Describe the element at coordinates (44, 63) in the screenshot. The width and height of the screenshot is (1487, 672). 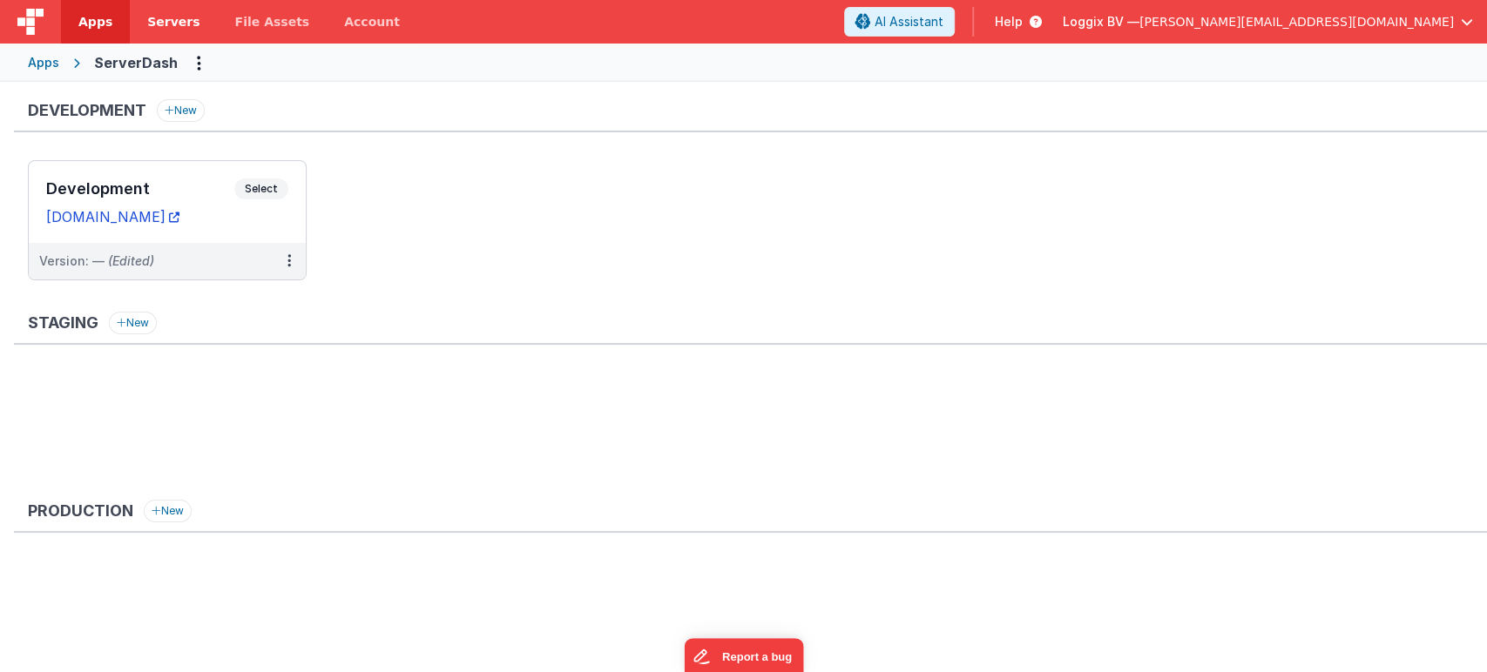
I see `div: Apps` at that location.